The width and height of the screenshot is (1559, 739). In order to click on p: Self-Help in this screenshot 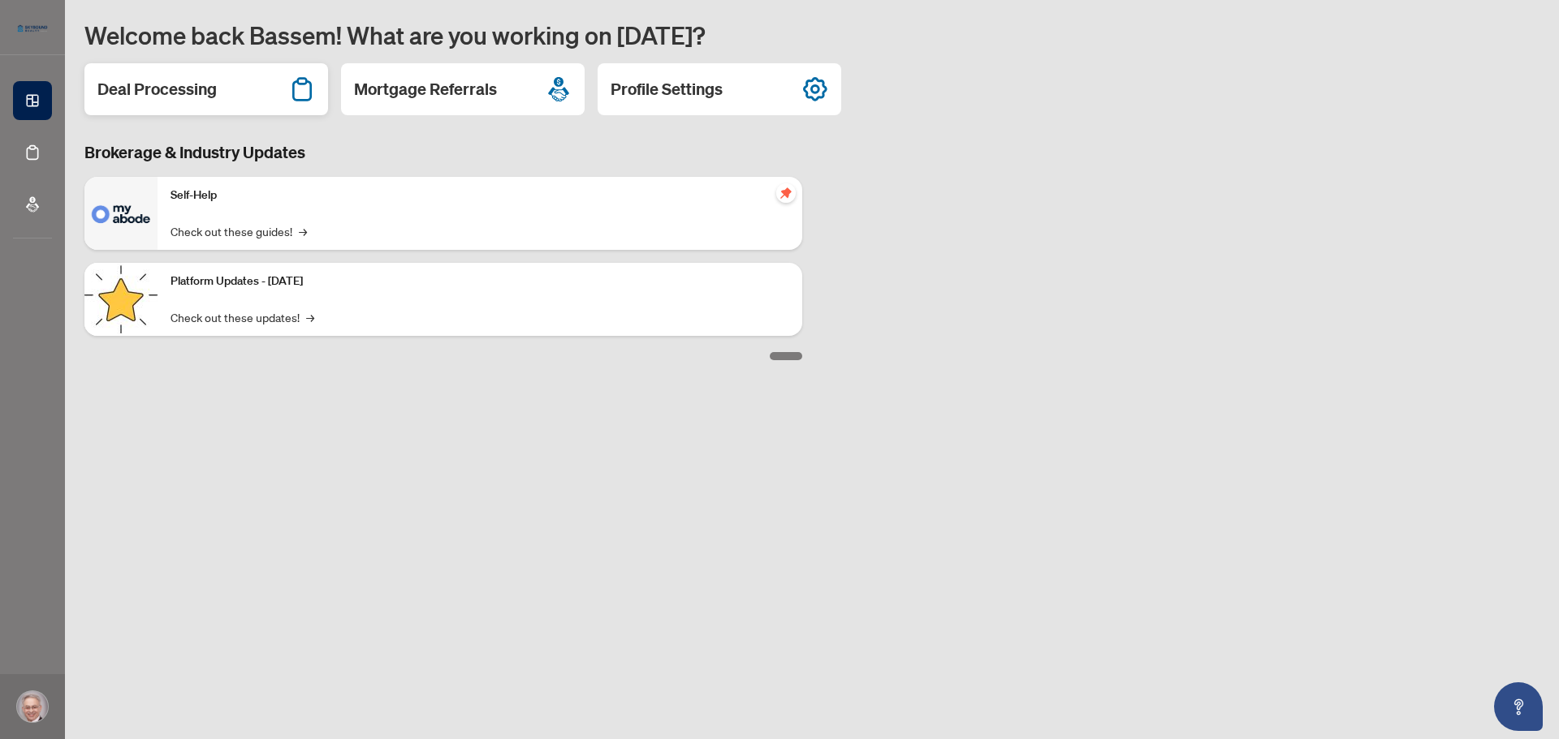, I will do `click(480, 196)`.